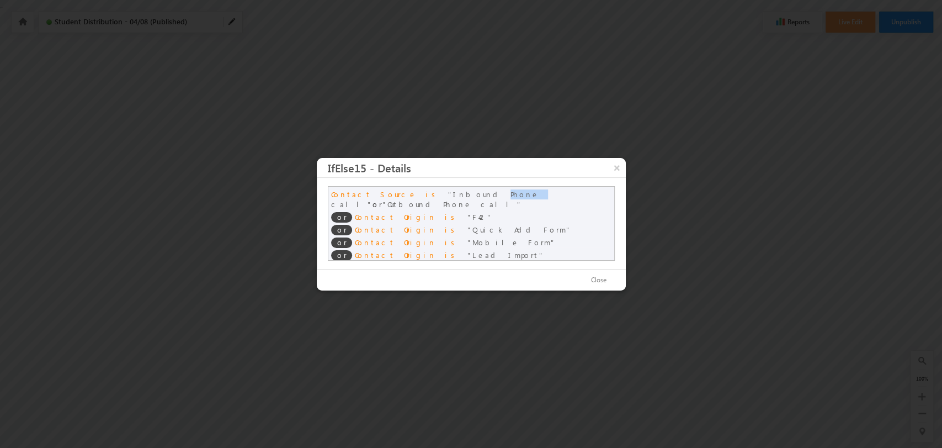 The height and width of the screenshot is (448, 942). What do you see at coordinates (374, 194) in the screenshot?
I see `span: Contact Source` at bounding box center [374, 194].